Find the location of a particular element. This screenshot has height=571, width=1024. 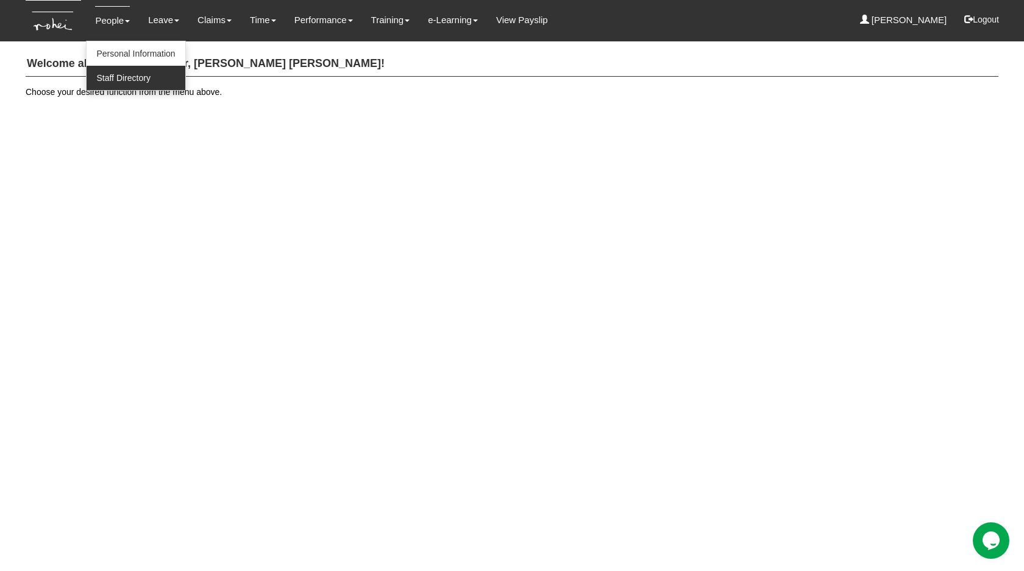

a: People is located at coordinates (112, 20).